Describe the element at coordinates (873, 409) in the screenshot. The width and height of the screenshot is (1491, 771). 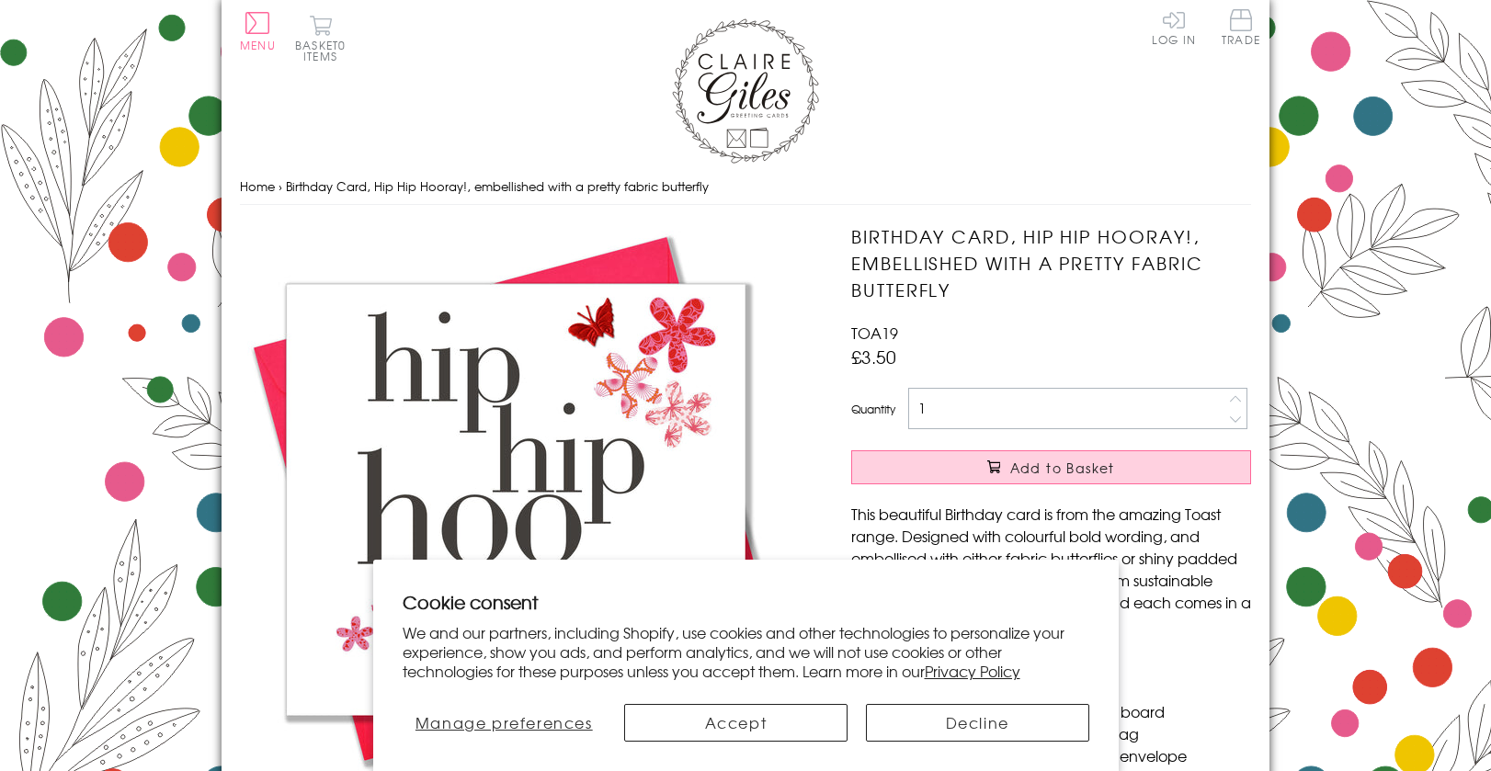
I see `label: Quantity` at that location.